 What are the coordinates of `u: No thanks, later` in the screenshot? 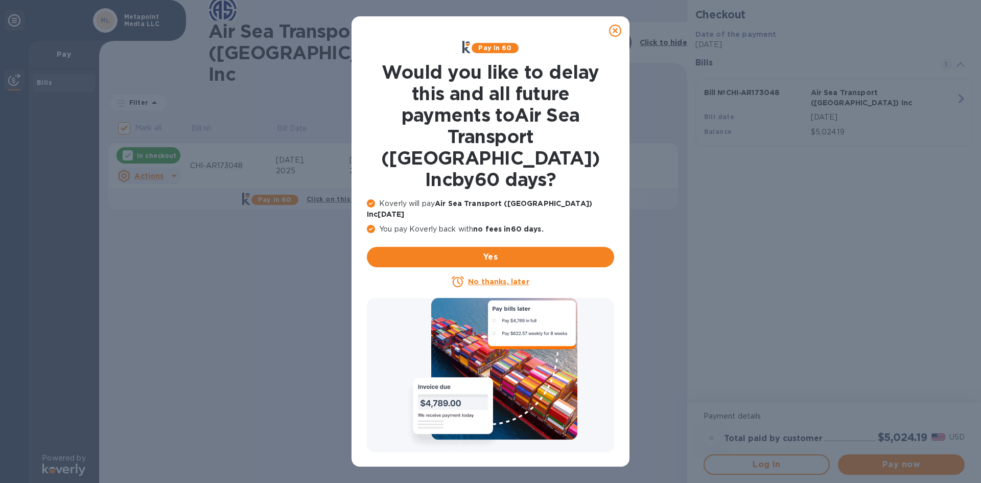 It's located at (498, 281).